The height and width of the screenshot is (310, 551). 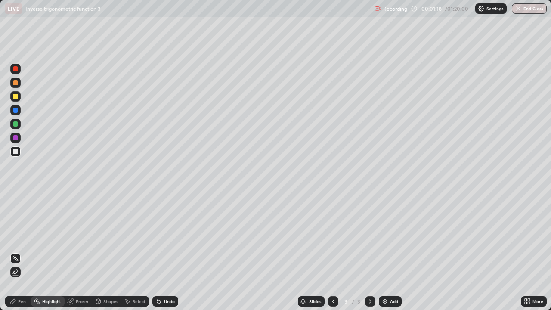 I want to click on img: end-class-cross, so click(x=518, y=9).